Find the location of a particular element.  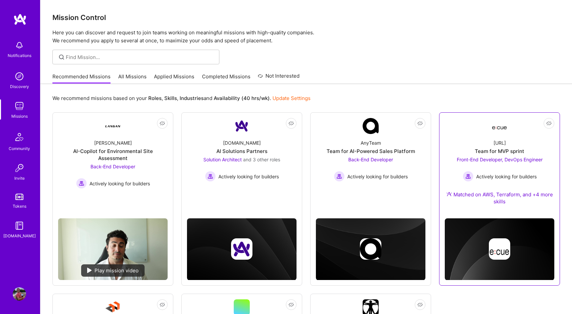

a: Not Interested is located at coordinates (278, 78).